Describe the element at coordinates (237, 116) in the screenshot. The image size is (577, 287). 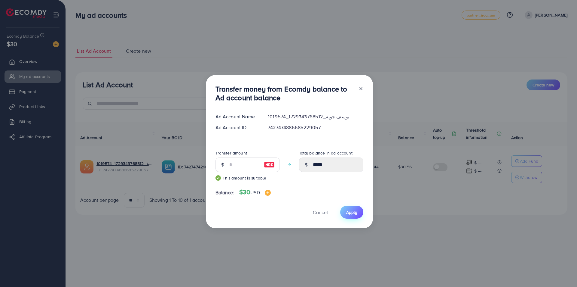
I see `div: Ad Account Name` at that location.